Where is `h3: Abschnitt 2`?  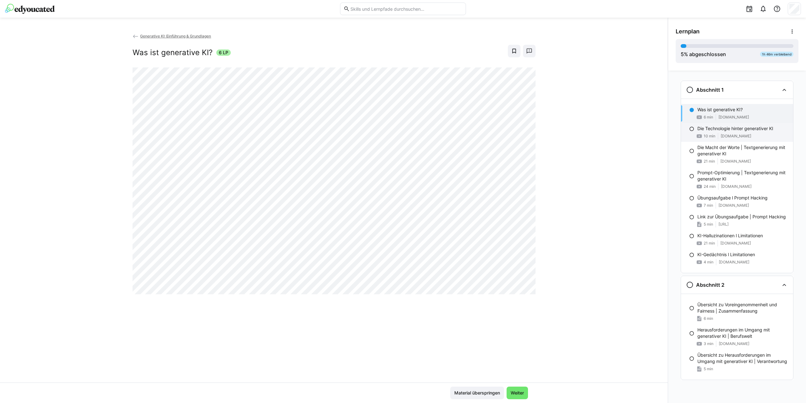
h3: Abschnitt 2 is located at coordinates (711, 285).